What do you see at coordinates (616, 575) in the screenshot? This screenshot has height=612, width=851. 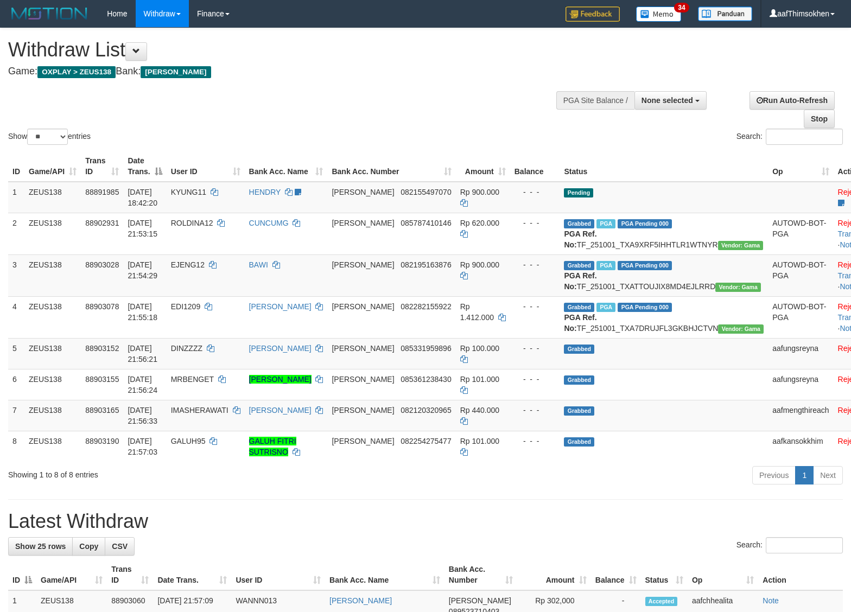 I see `th: Balance: activate to sort column ascending` at bounding box center [616, 575].